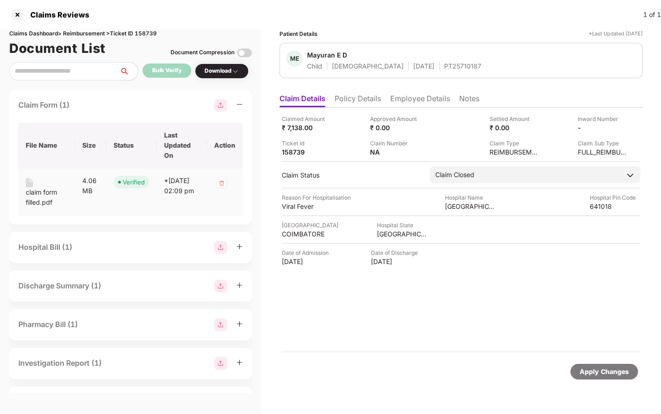  What do you see at coordinates (134, 182) in the screenshot?
I see `div: Verified` at bounding box center [134, 182].